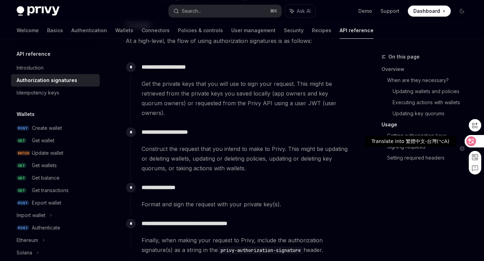 This screenshot has height=261, width=484. Describe the element at coordinates (55, 203) in the screenshot. I see `a: POSTExport wallet` at that location.